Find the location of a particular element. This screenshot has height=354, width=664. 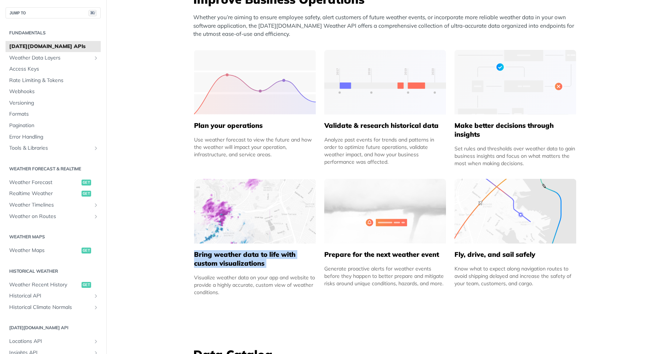

button: Show subpages for Locations API is located at coordinates (96, 341).